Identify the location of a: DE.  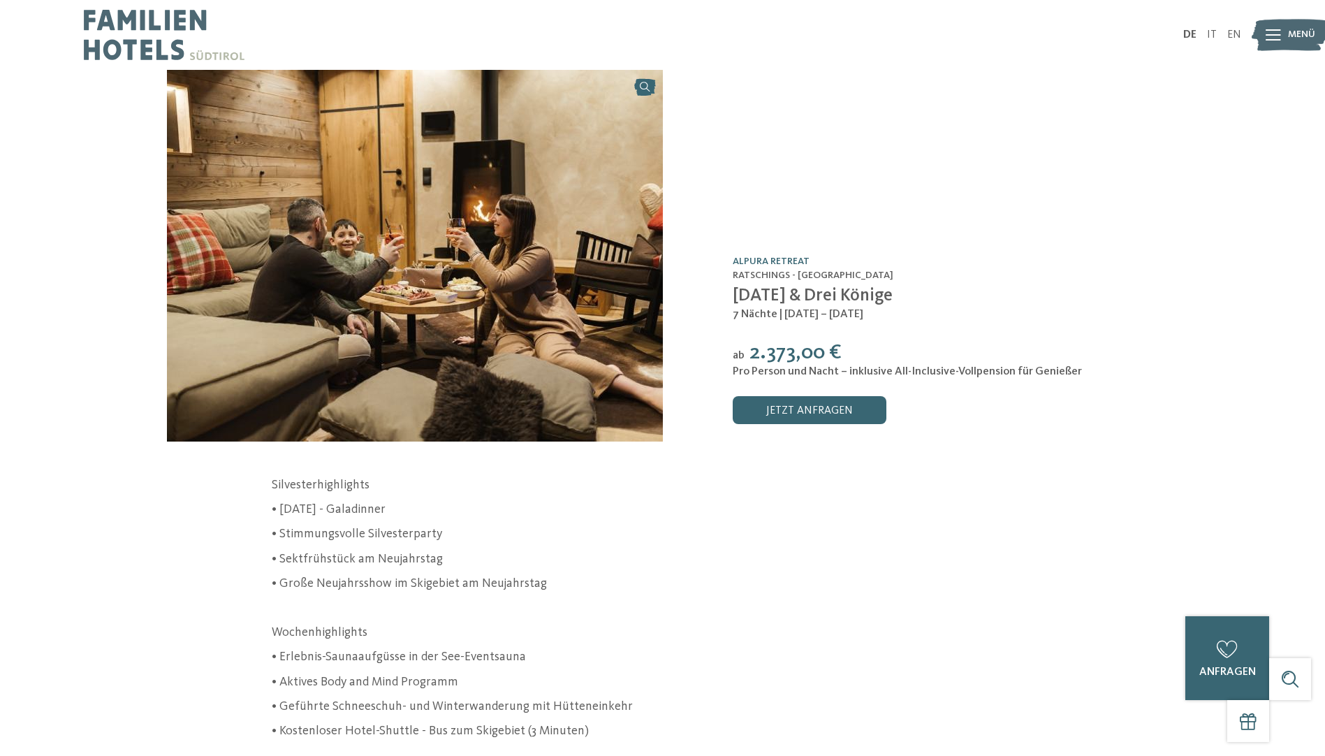
(1189, 35).